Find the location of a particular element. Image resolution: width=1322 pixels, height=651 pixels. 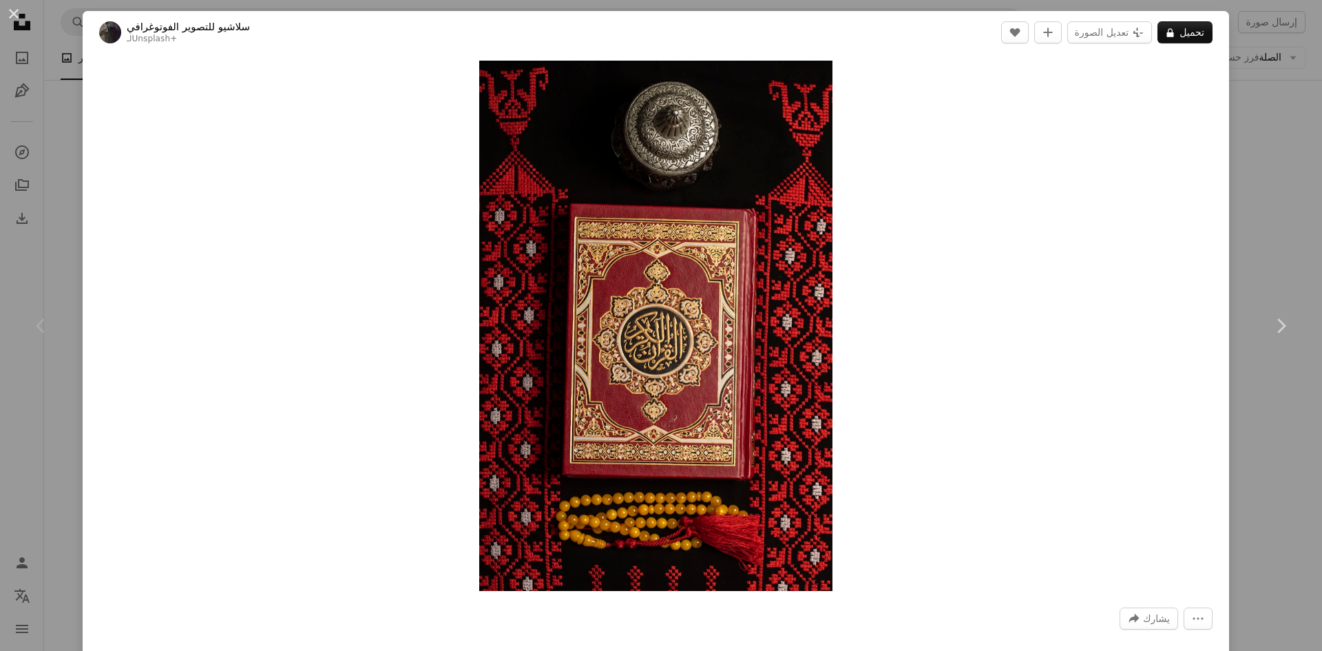

button: يحب is located at coordinates (1015, 32).